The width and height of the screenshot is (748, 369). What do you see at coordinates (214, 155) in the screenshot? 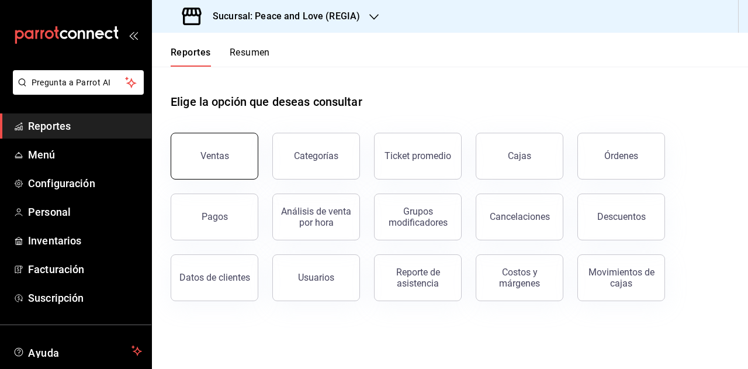
I see `div: Ventas` at bounding box center [214, 155].